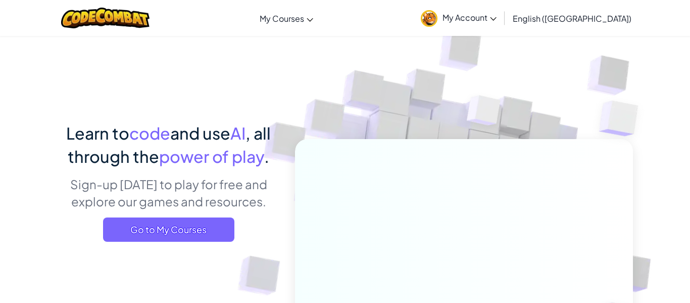  What do you see at coordinates (212, 156) in the screenshot?
I see `span: power of play` at bounding box center [212, 156].